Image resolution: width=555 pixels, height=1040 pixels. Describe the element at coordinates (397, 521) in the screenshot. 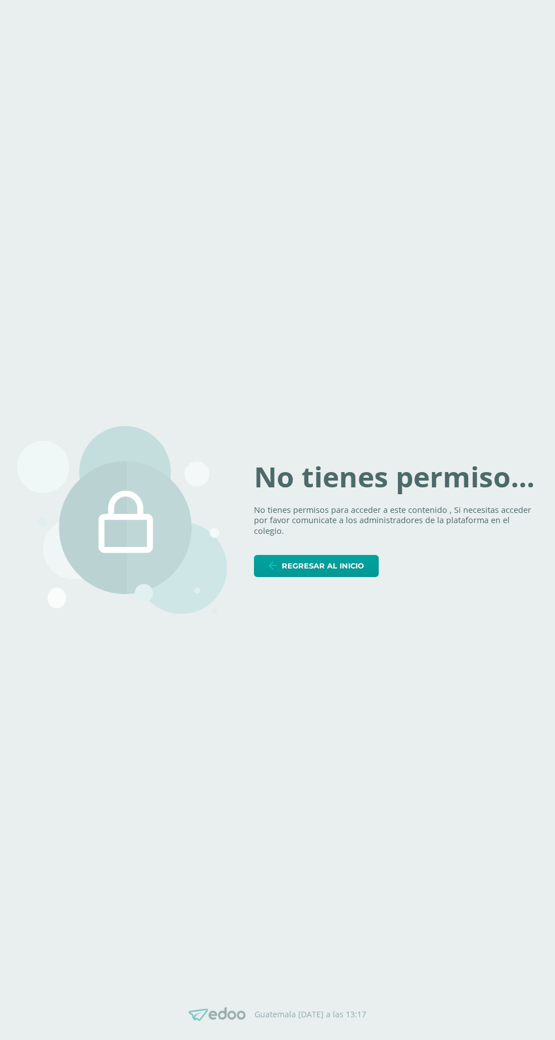

I see `p: No tienes permisos para acceder a este contenido , Si necesitas acceder por favor comunicate a lo...` at that location.